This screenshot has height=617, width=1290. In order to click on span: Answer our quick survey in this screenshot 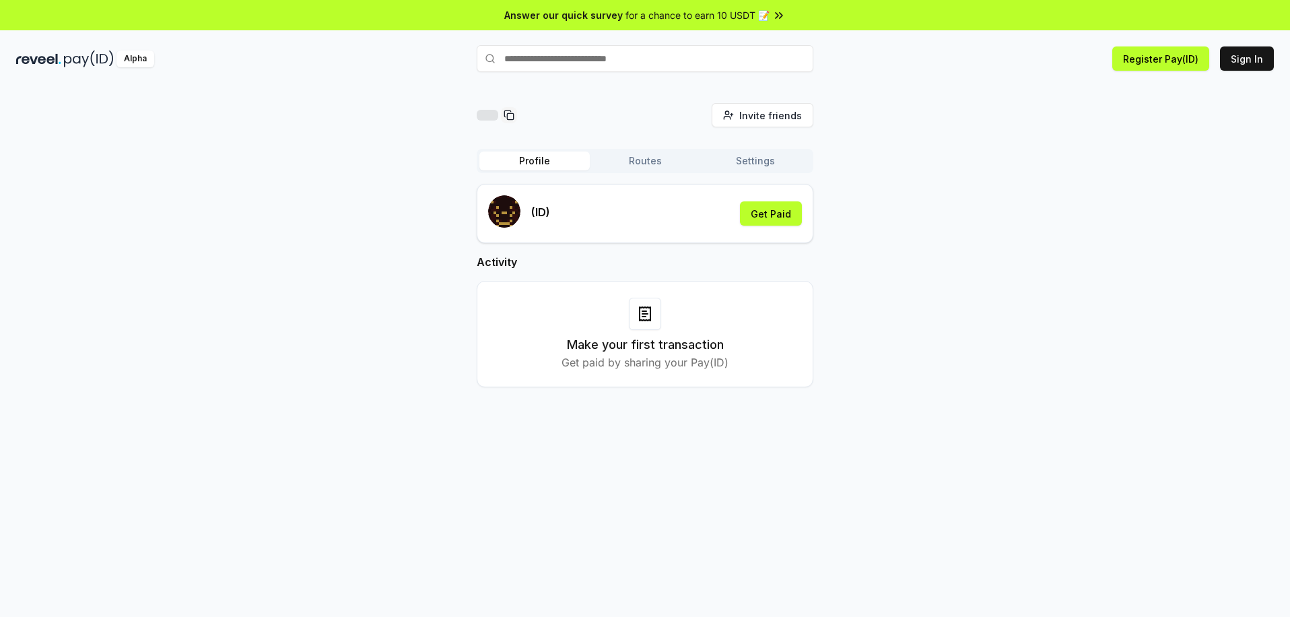, I will do `click(563, 15)`.